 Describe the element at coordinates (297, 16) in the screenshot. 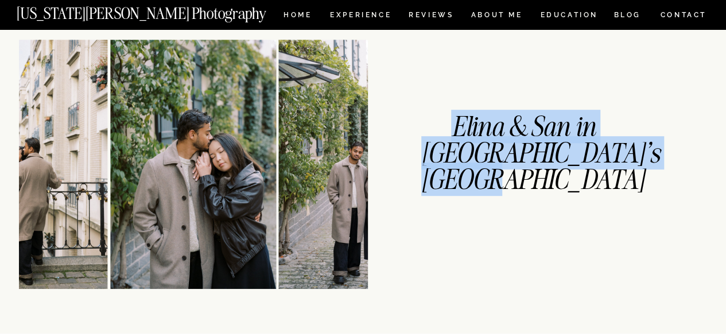

I see `nav: HOME` at that location.